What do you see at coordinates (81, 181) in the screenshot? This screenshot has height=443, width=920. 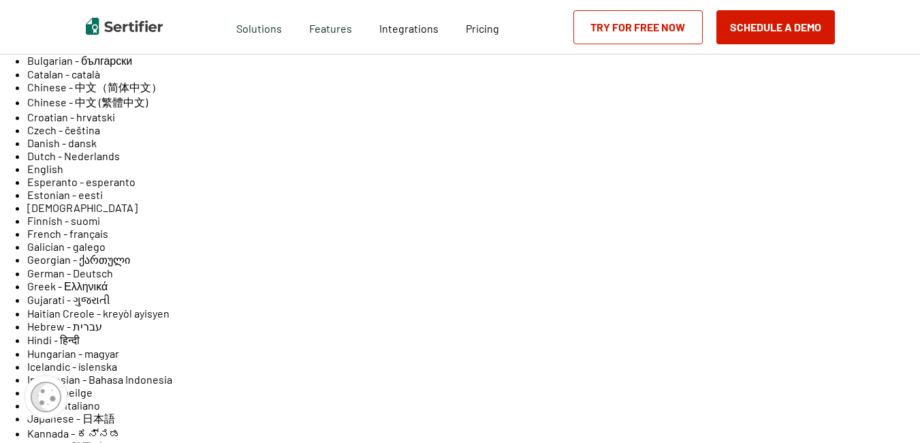 I see `a: Esperanto - esperanto` at bounding box center [81, 181].